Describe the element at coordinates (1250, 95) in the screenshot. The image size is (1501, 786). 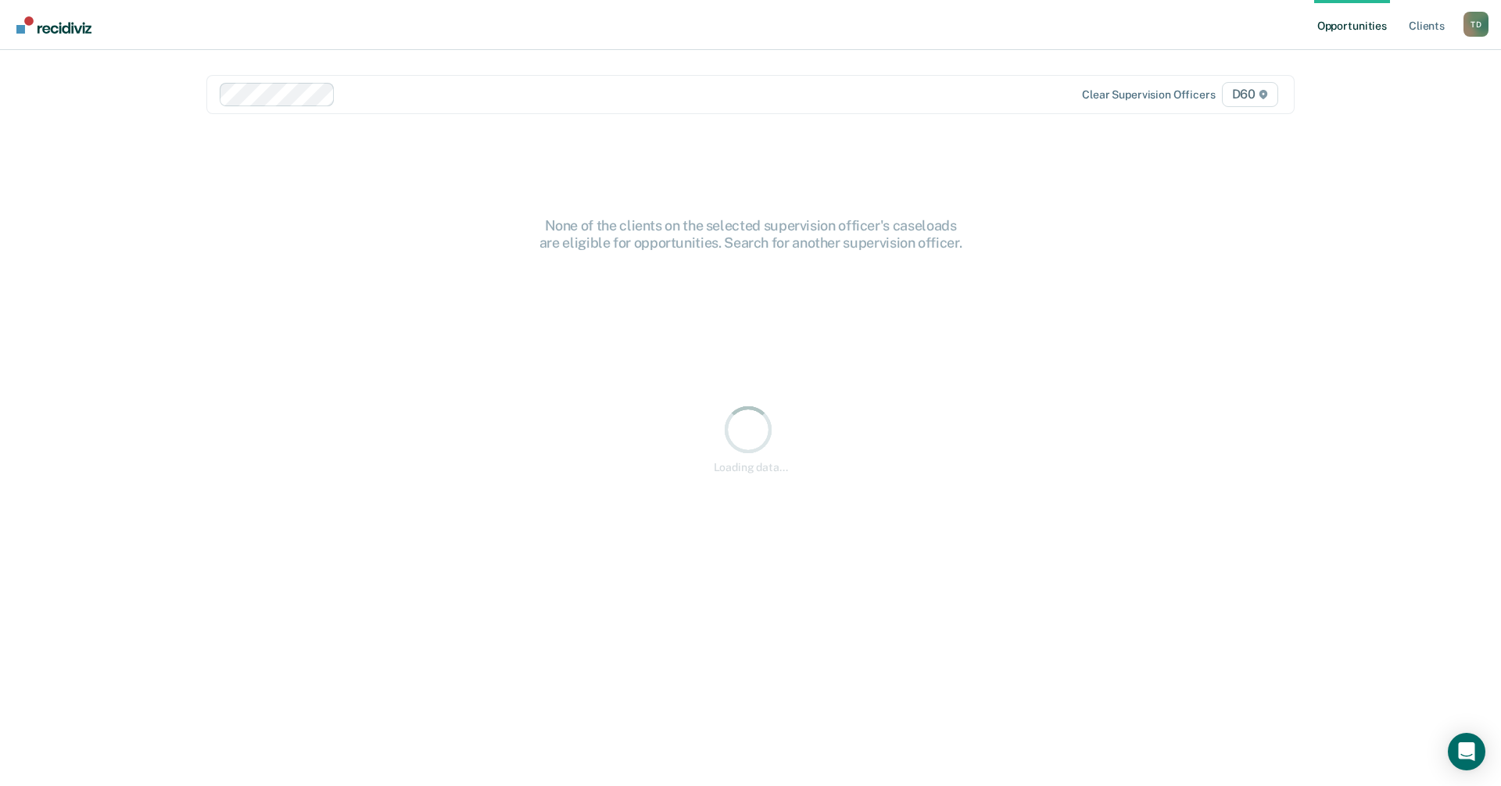
I see `span: D60` at that location.